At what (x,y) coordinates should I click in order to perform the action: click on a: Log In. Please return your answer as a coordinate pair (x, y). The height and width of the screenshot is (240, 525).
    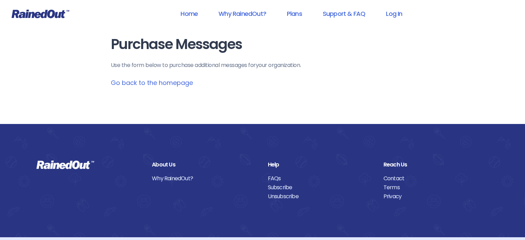
    Looking at the image, I should click on (394, 13).